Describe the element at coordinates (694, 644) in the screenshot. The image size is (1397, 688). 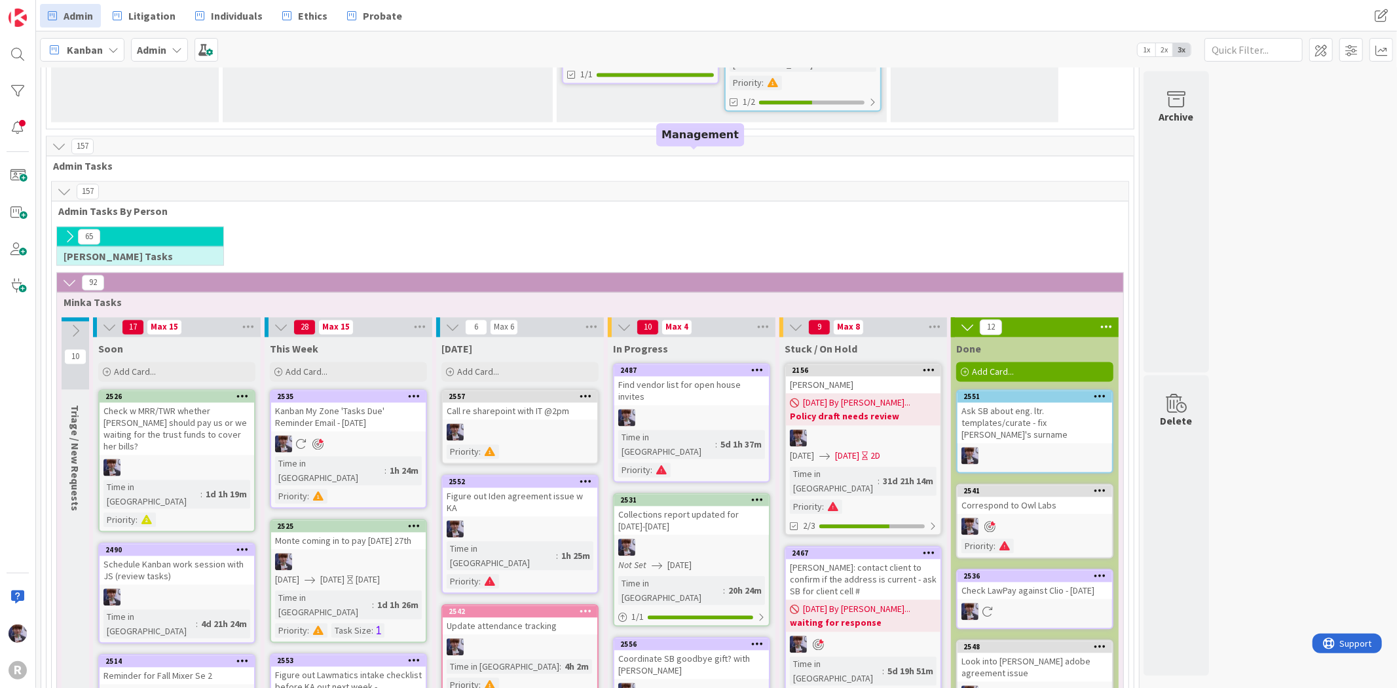
I see `div: 2556` at that location.